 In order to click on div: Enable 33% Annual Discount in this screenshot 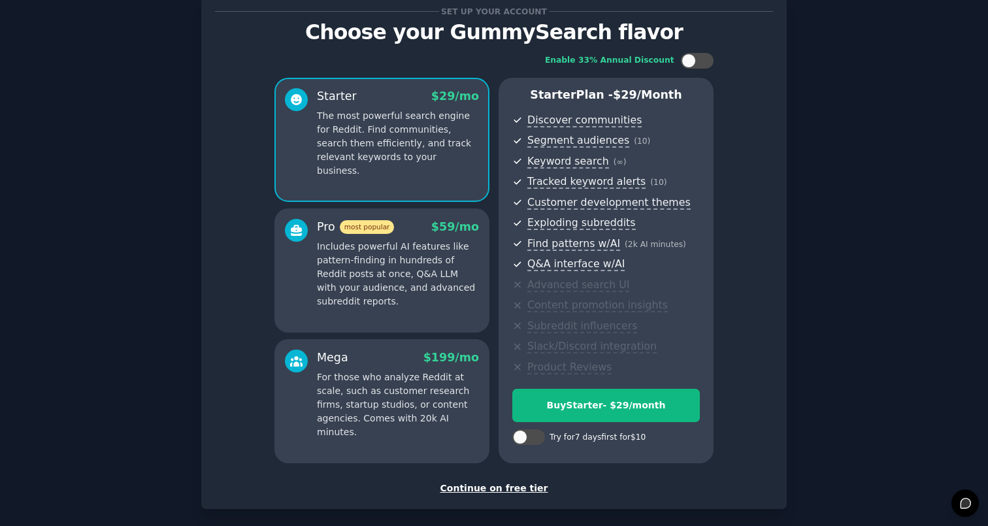, I will do `click(610, 61)`.